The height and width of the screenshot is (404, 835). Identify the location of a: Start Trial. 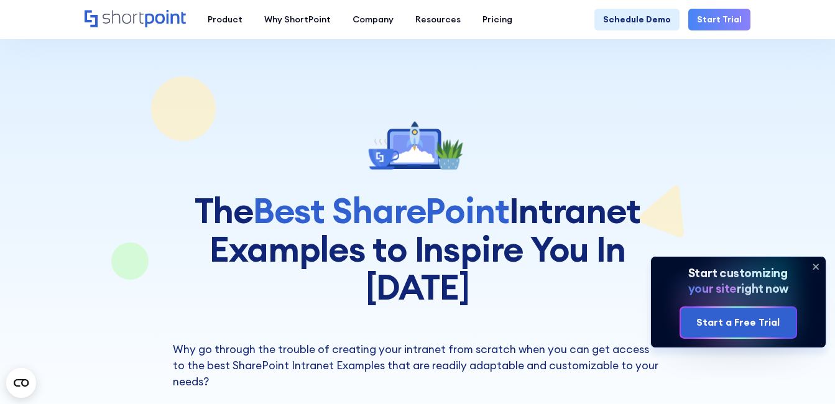
(719, 19).